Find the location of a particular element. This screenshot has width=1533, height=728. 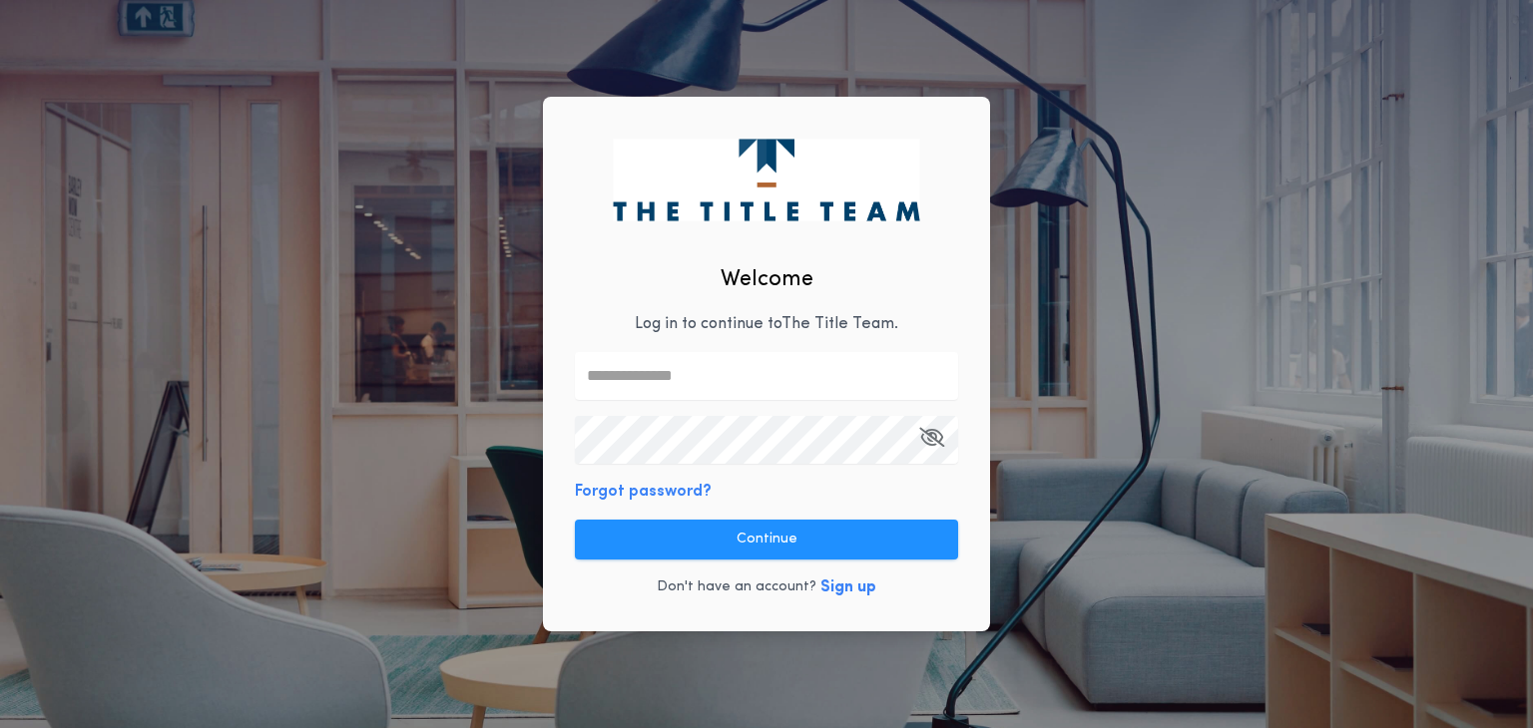

button: Forgot password? is located at coordinates (643, 492).